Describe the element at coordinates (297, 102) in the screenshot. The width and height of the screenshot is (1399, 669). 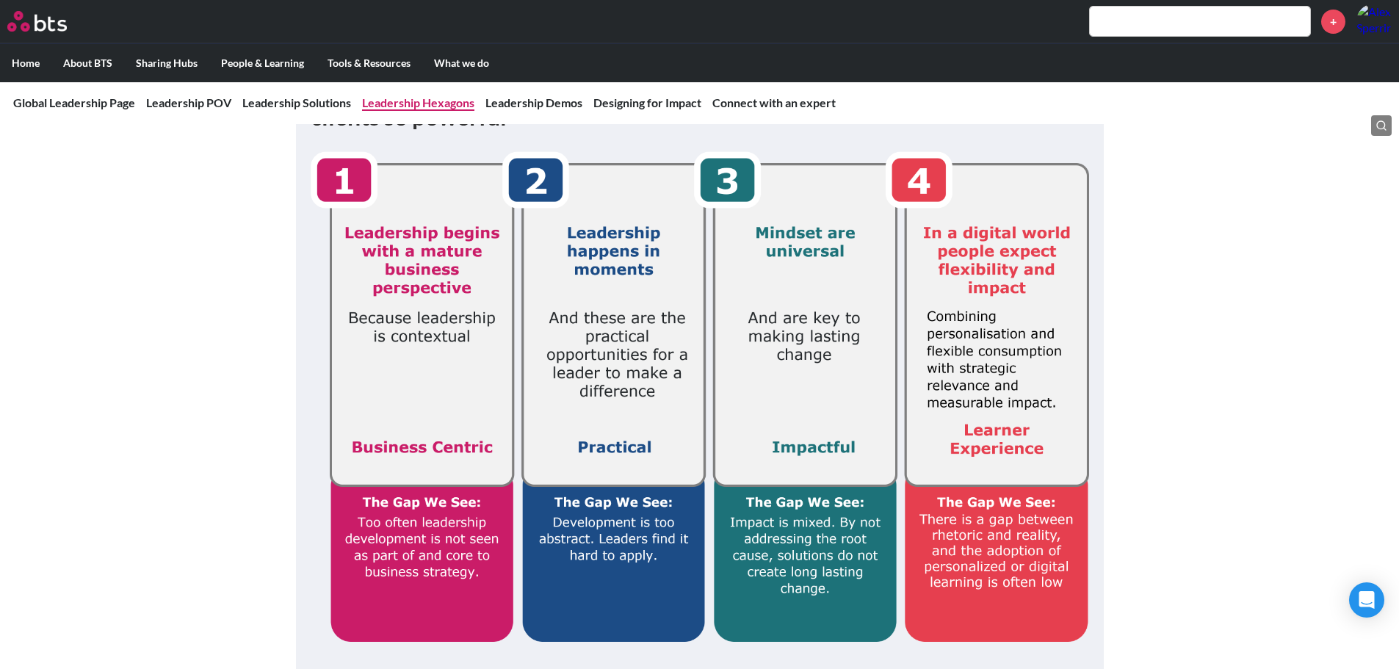
I see `a: Leadership Solutions` at that location.